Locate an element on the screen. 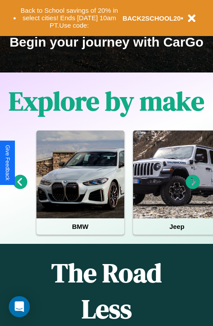 The image size is (213, 326). b: BACK2SCHOOL20 is located at coordinates (151, 18).